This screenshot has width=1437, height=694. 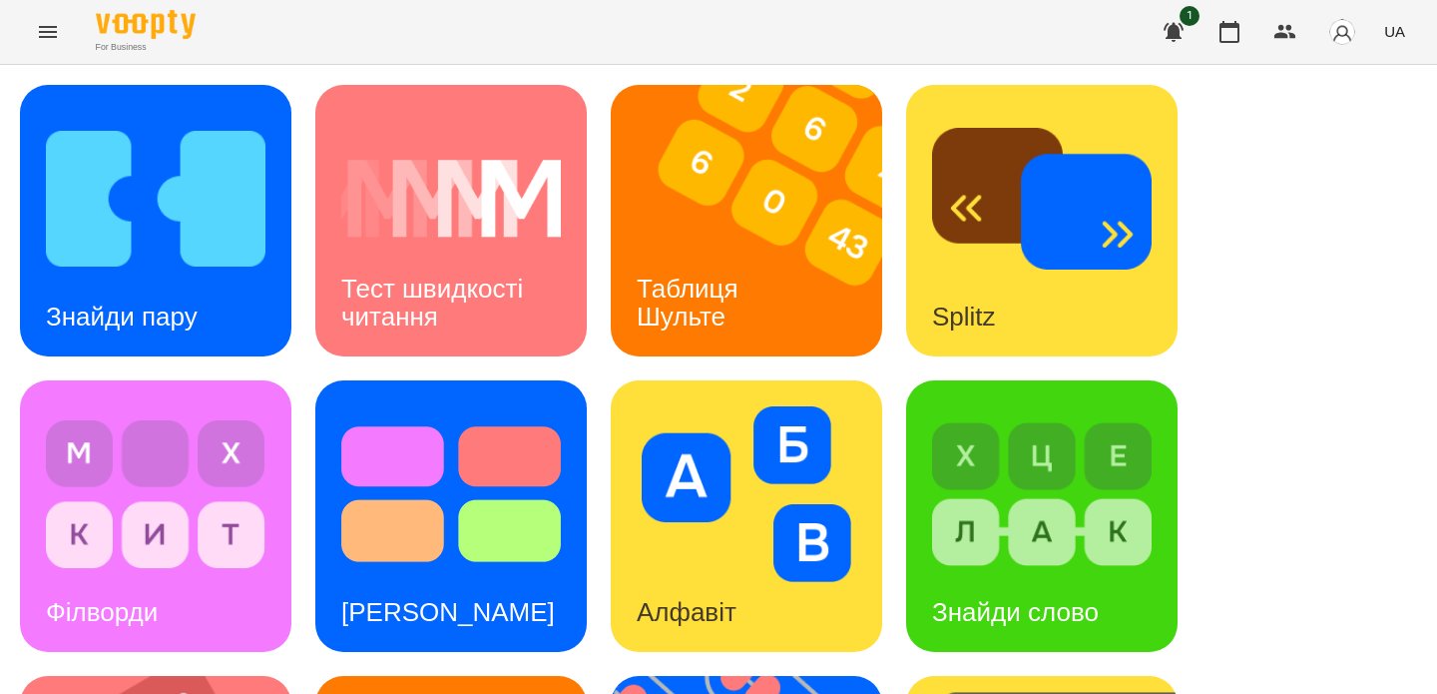 What do you see at coordinates (122, 316) in the screenshot?
I see `h3: Знайди пару` at bounding box center [122, 316].